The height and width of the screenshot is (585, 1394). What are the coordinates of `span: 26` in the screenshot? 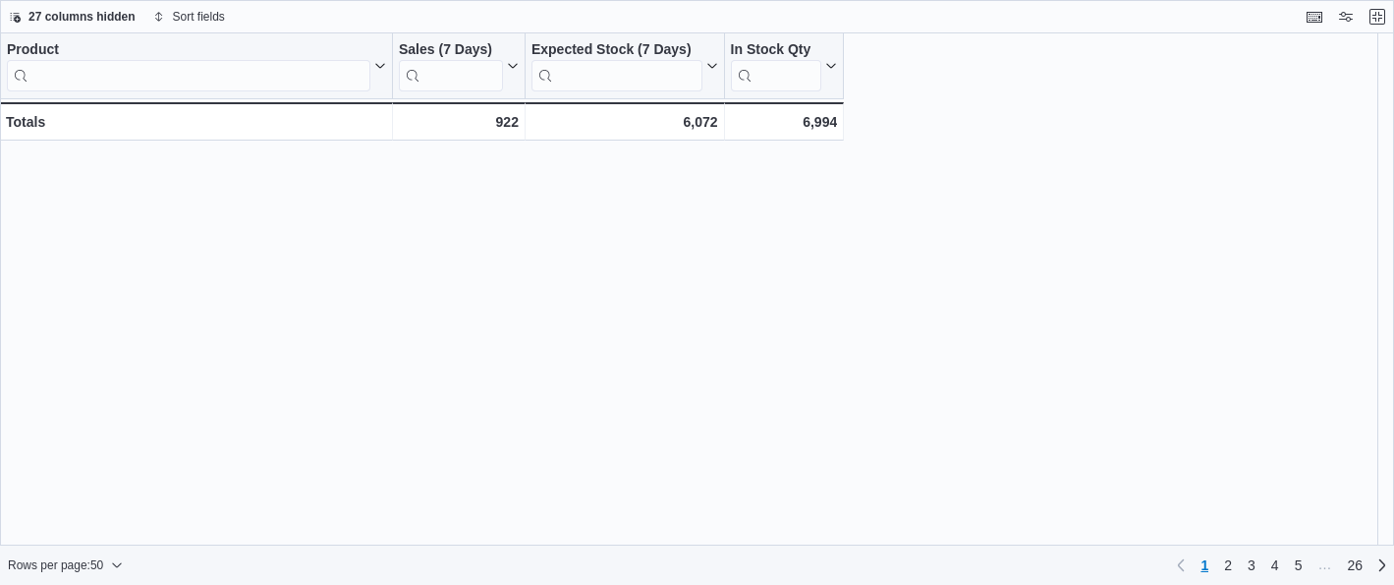 It's located at (1355, 565).